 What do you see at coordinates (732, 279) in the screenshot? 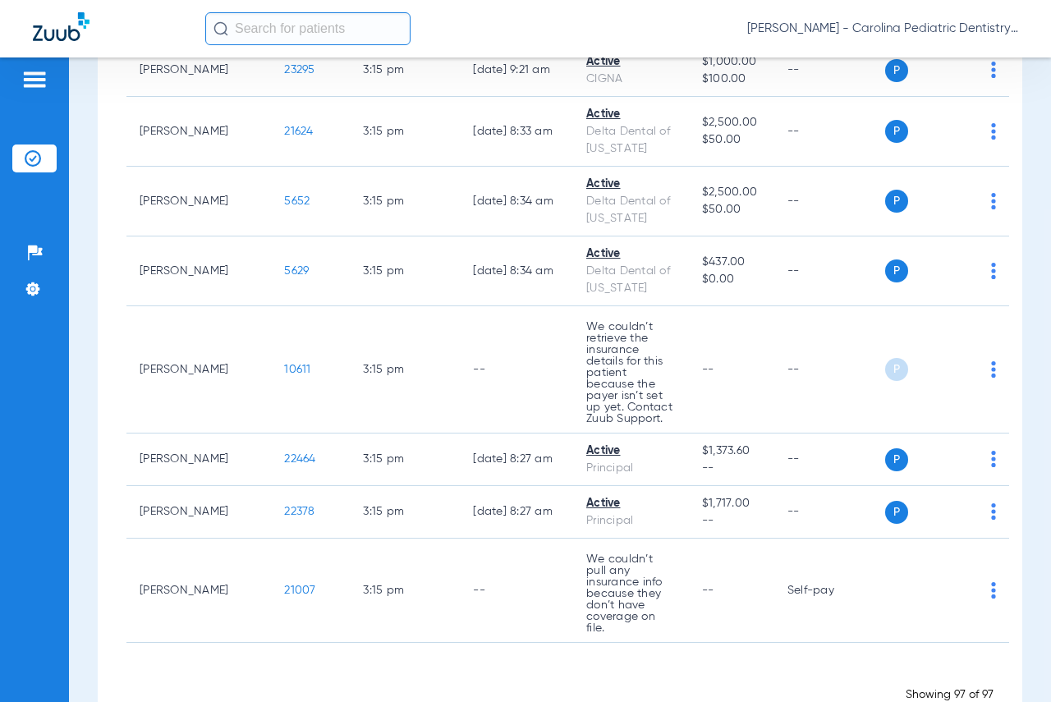
I see `span: $0.00` at bounding box center [732, 279].